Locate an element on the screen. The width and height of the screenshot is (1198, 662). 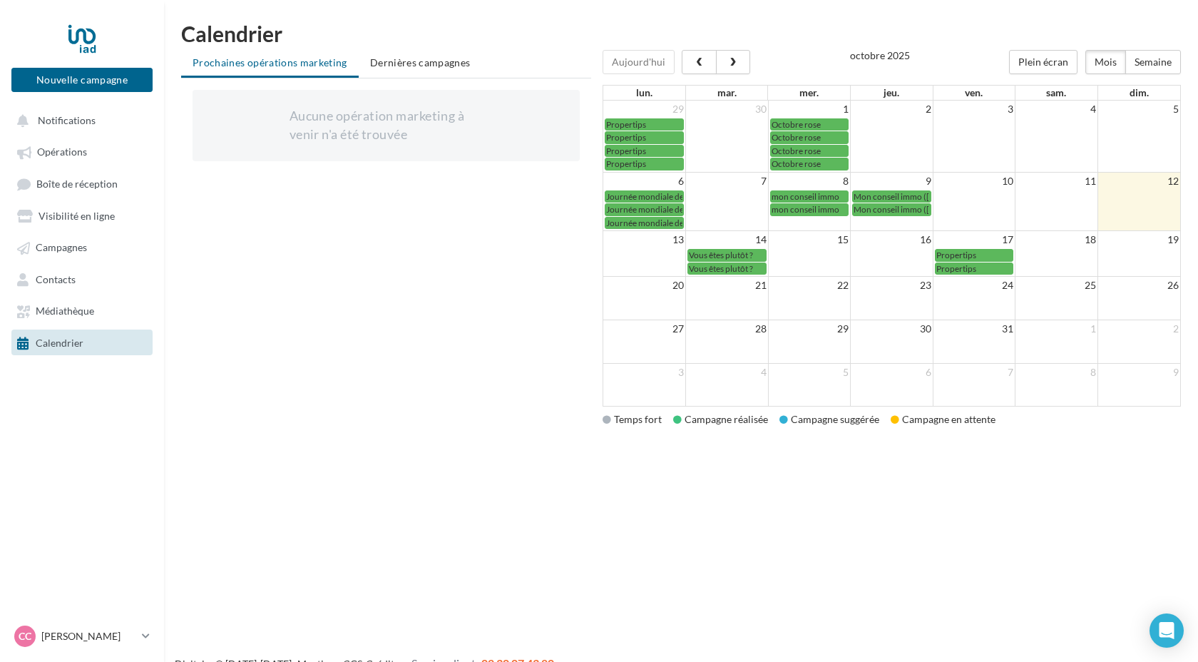
h2: octobre 2025 is located at coordinates (880, 55).